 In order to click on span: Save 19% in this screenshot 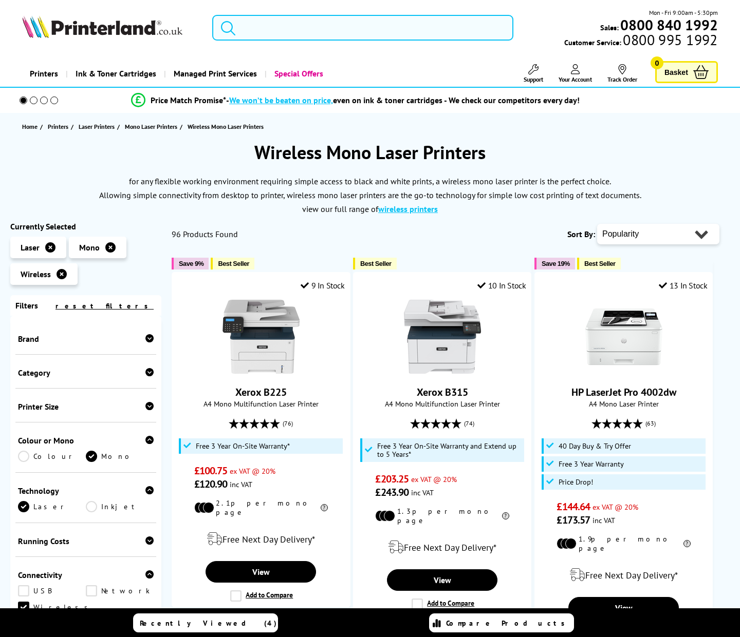, I will do `click(555, 263)`.